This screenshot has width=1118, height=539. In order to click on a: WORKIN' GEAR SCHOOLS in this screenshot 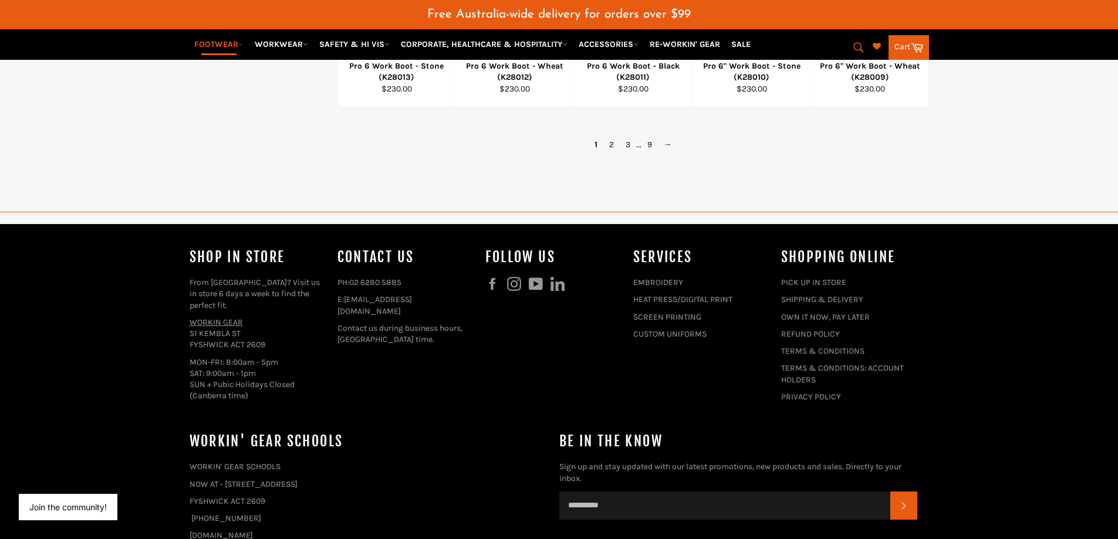, I will do `click(235, 467)`.